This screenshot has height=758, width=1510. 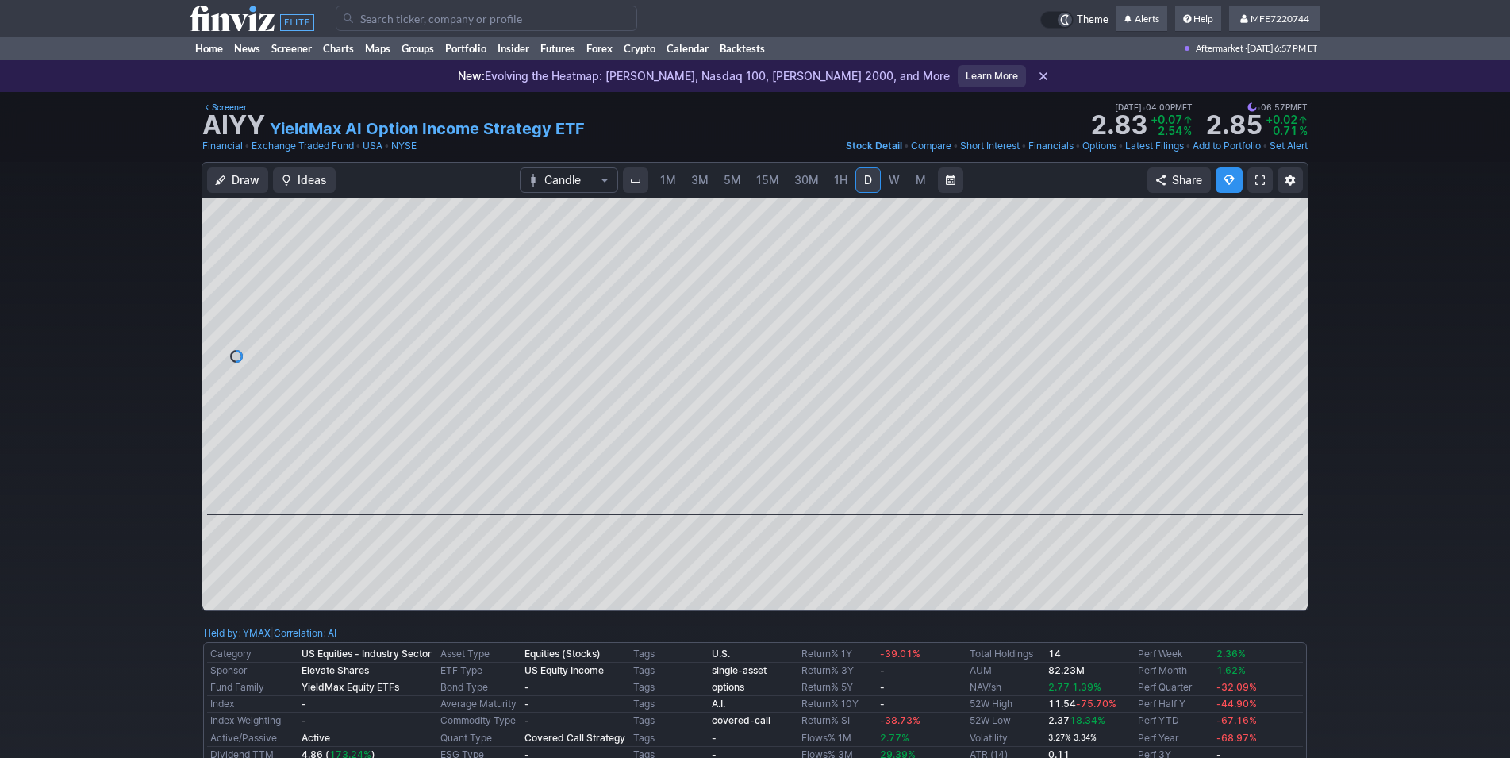 I want to click on button: Chart Settings, so click(x=1290, y=180).